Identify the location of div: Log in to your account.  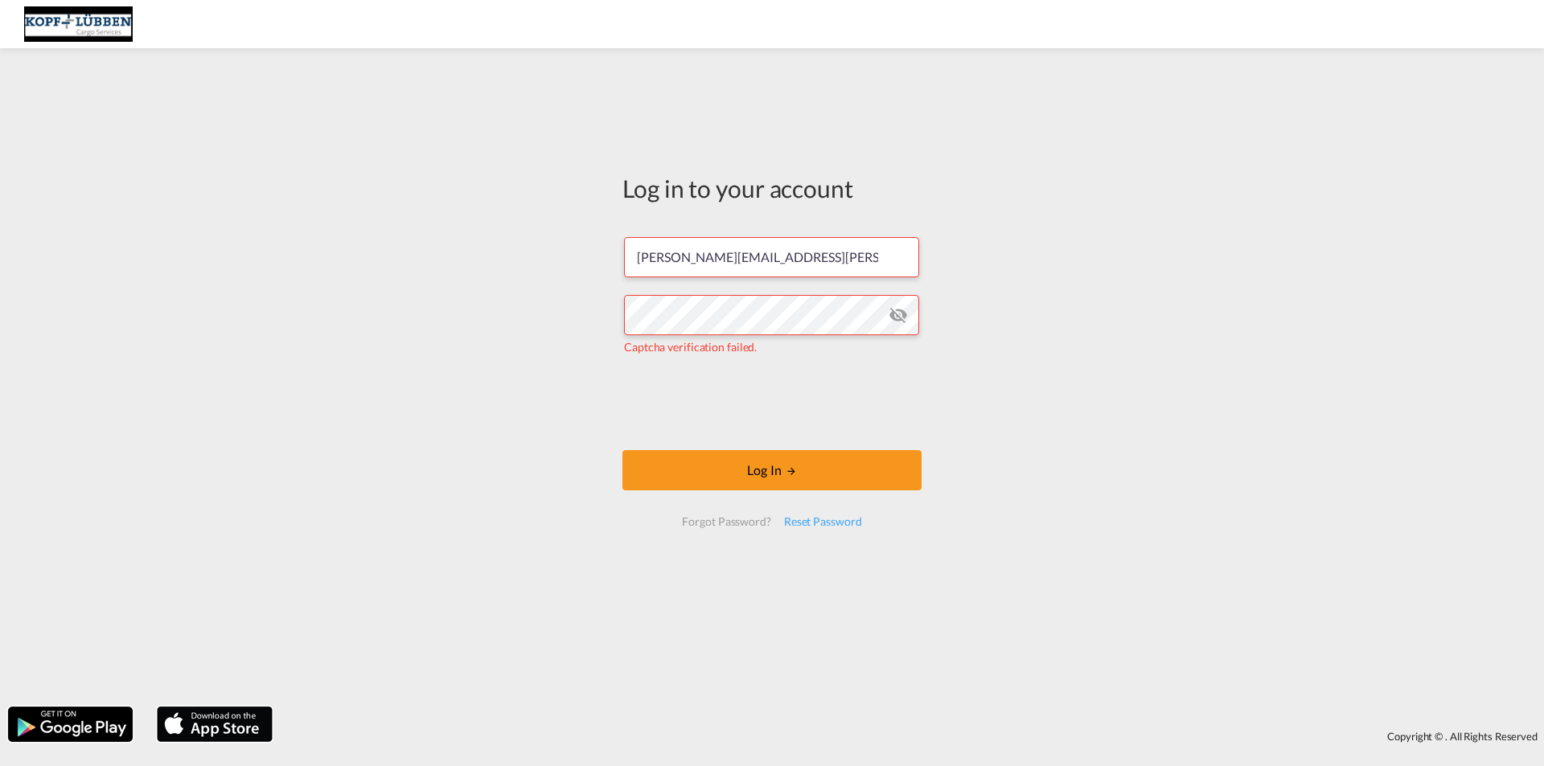
(772, 188).